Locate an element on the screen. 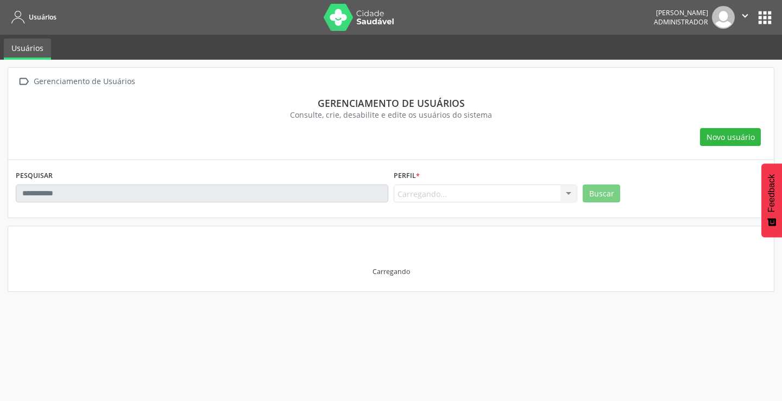 The width and height of the screenshot is (782, 401). div: Carregando is located at coordinates (391, 271).